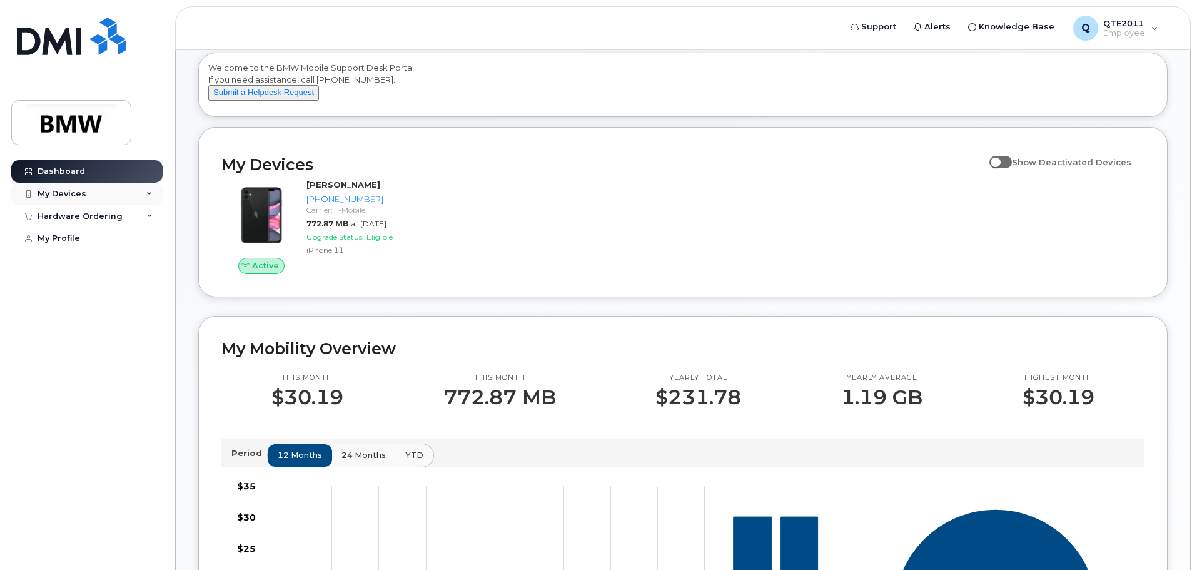 The width and height of the screenshot is (1197, 570). I want to click on a: Submit a Helpdesk Request, so click(263, 92).